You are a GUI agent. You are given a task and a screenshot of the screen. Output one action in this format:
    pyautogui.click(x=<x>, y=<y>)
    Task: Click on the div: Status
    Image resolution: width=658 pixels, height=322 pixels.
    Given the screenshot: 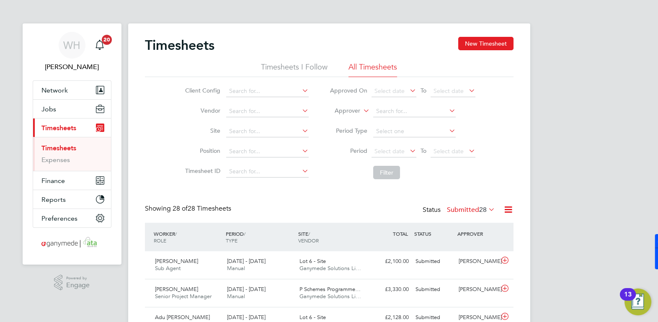 What is the action you would take?
    pyautogui.click(x=459, y=210)
    